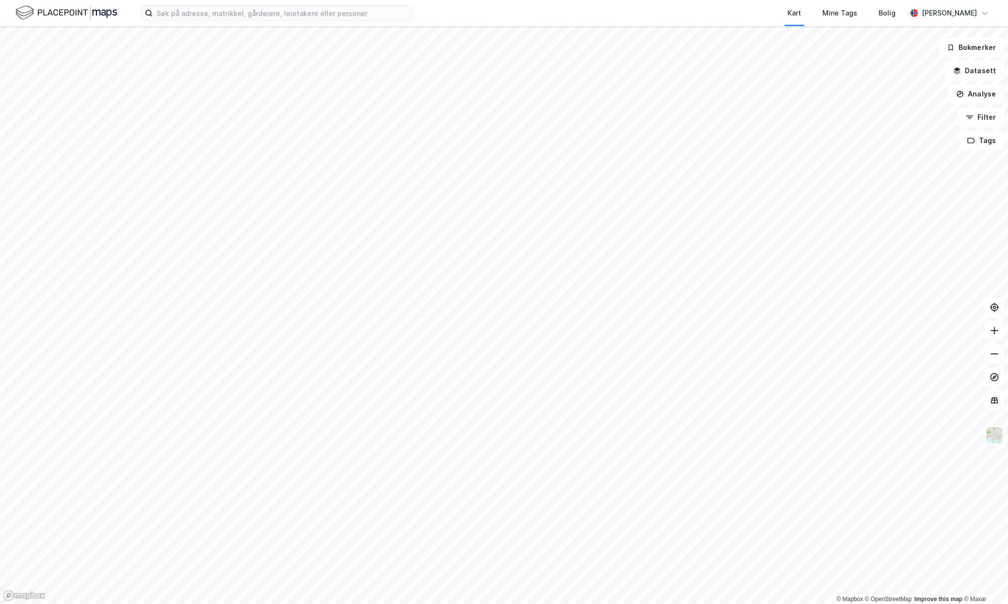 The height and width of the screenshot is (604, 1008). I want to click on button: Datasett, so click(974, 71).